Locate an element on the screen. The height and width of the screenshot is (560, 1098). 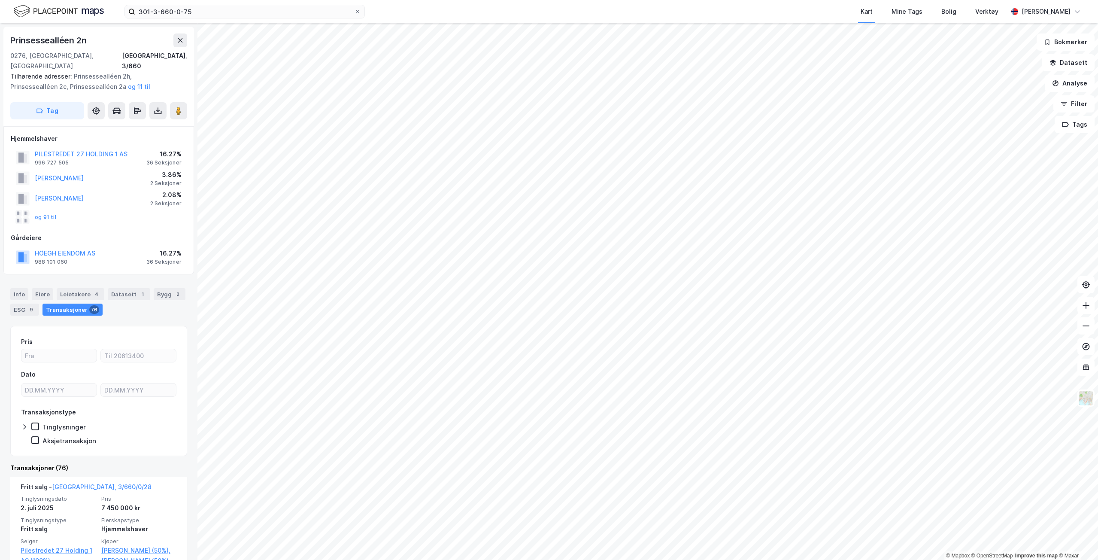
button: Bokmerker is located at coordinates (1066, 42).